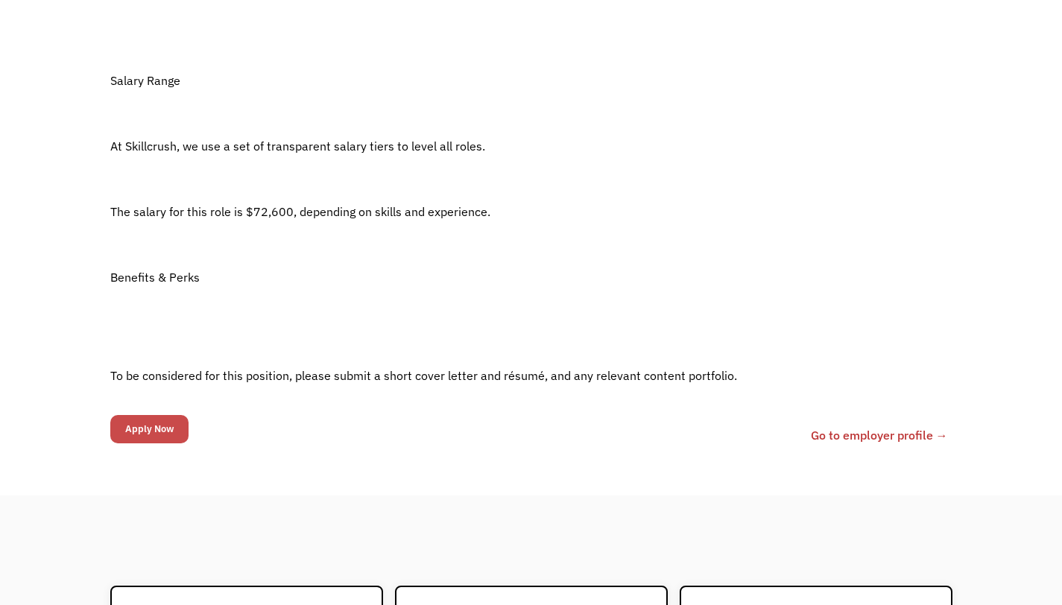 The image size is (1062, 605). What do you see at coordinates (879, 435) in the screenshot?
I see `a: Go to employer profile →` at bounding box center [879, 435].